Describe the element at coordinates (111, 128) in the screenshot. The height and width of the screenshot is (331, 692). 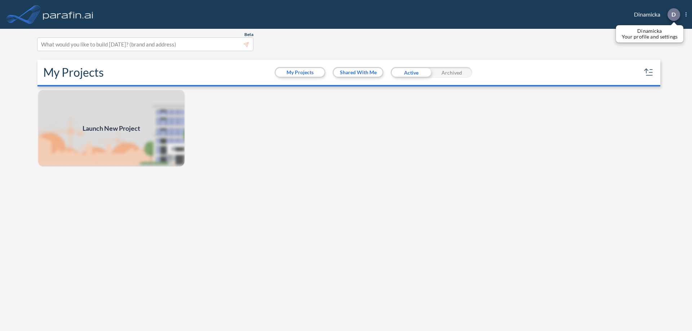
I see `img: add` at that location.